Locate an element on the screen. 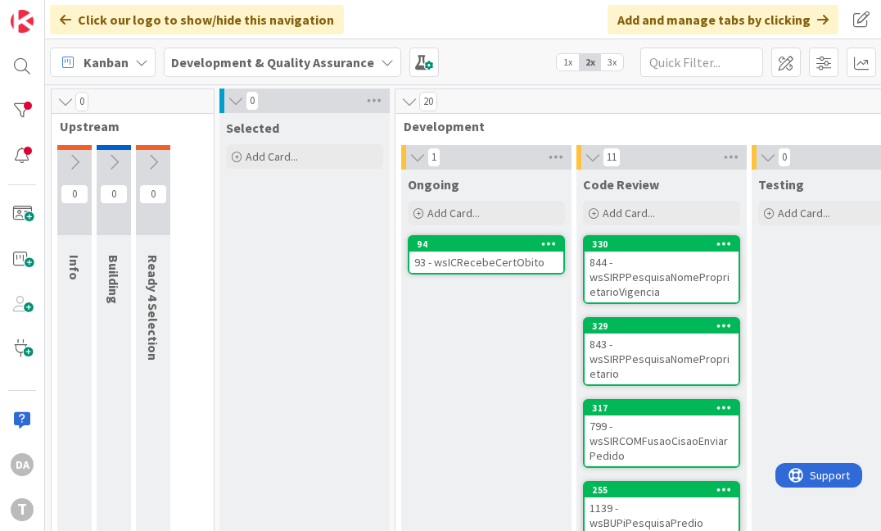  img: Visit kanbanzone.com is located at coordinates (22, 21).